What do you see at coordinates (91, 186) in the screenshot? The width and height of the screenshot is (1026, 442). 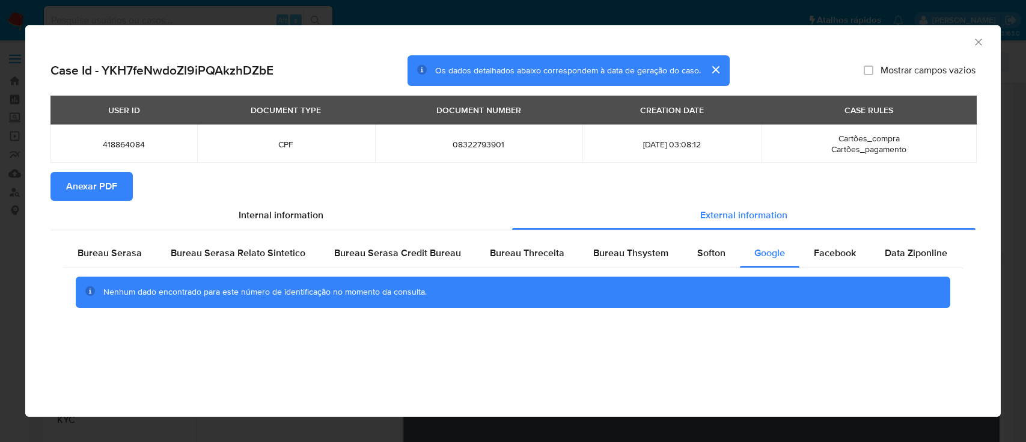 I see `button: Anexar PDF` at bounding box center [91, 186].